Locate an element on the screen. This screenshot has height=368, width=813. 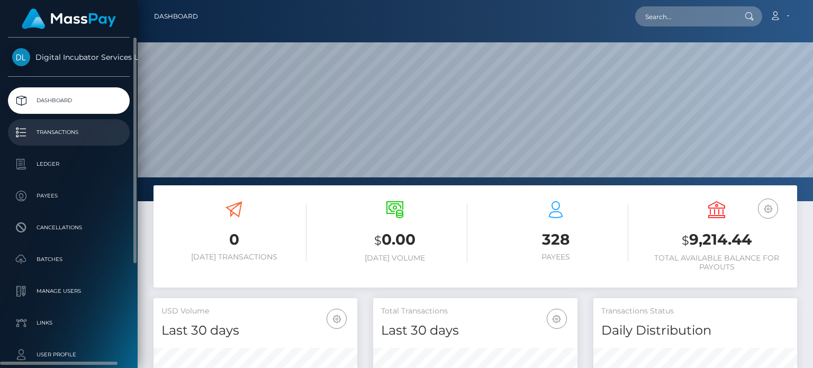
a: Payees is located at coordinates (69, 196).